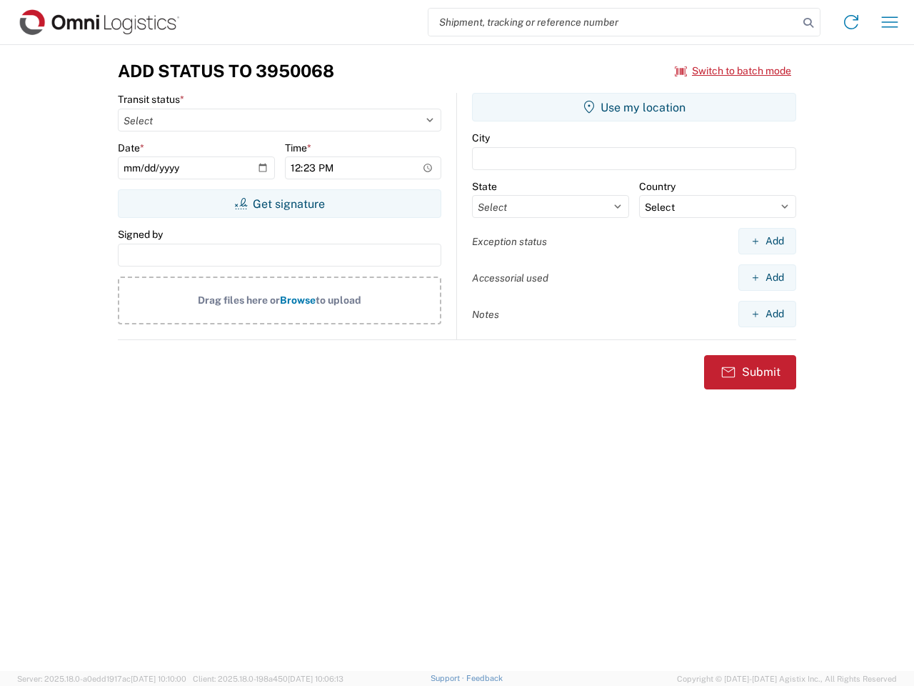 The width and height of the screenshot is (914, 686). What do you see at coordinates (226, 71) in the screenshot?
I see `h3: Add Status to 3950068` at bounding box center [226, 71].